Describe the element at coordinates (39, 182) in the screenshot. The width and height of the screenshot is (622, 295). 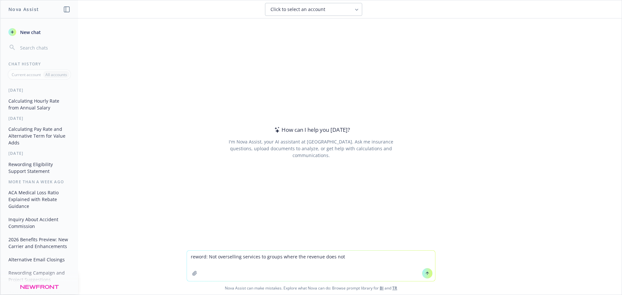
I see `div: More than a week ago` at that location.